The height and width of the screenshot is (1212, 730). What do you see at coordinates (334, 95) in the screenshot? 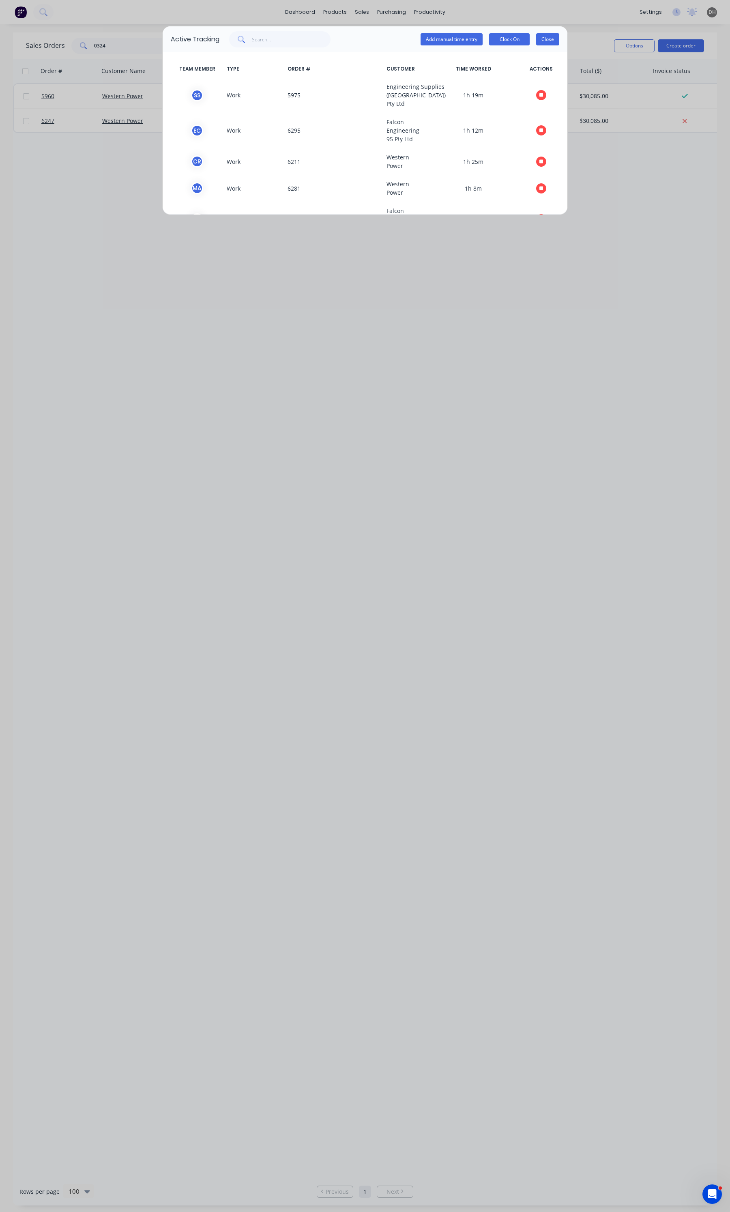
I see `span: 5975` at bounding box center [334, 95].